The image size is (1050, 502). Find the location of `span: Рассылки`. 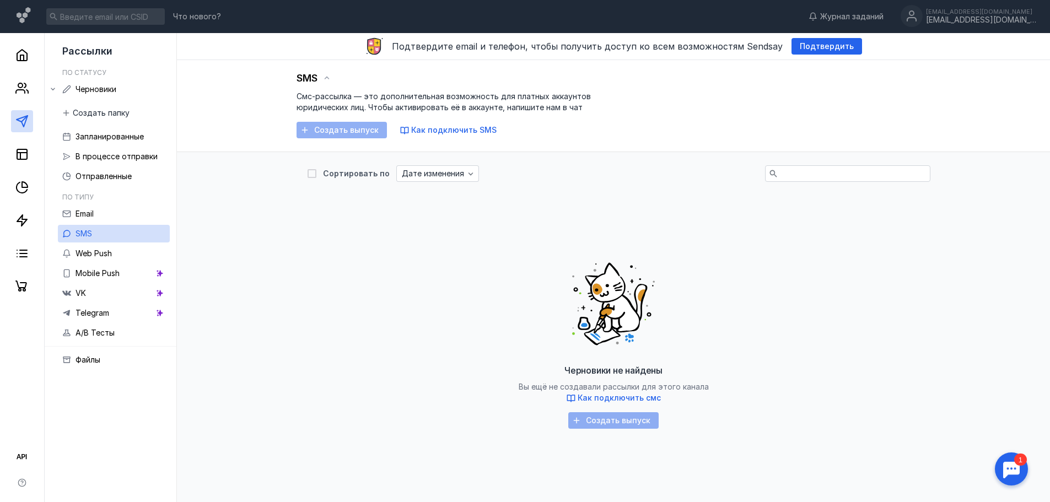

span: Рассылки is located at coordinates (87, 51).